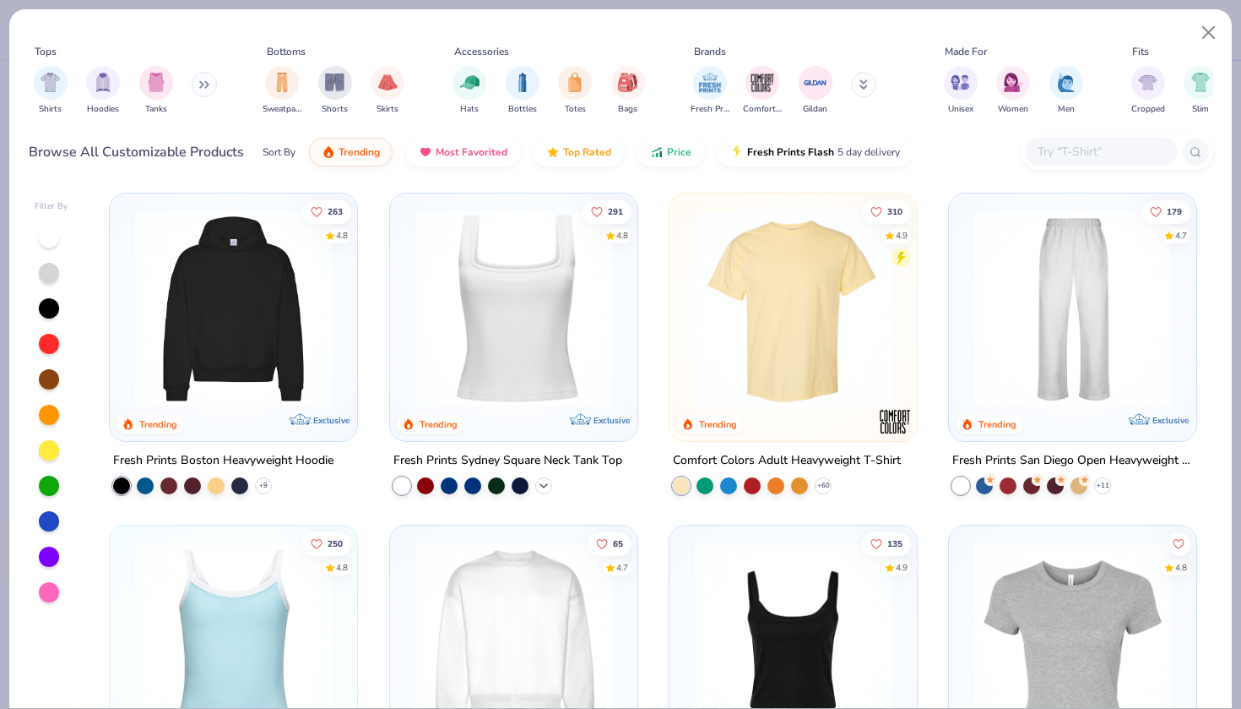 The width and height of the screenshot is (1241, 709). I want to click on img: Shirts Image, so click(50, 82).